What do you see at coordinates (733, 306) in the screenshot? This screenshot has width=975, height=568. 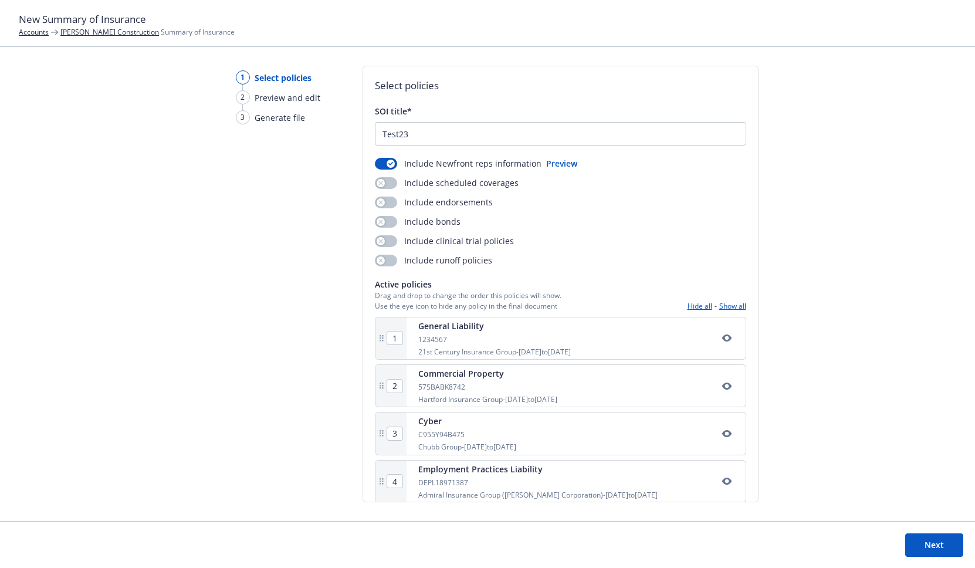 I see `button: Show all` at bounding box center [733, 306].